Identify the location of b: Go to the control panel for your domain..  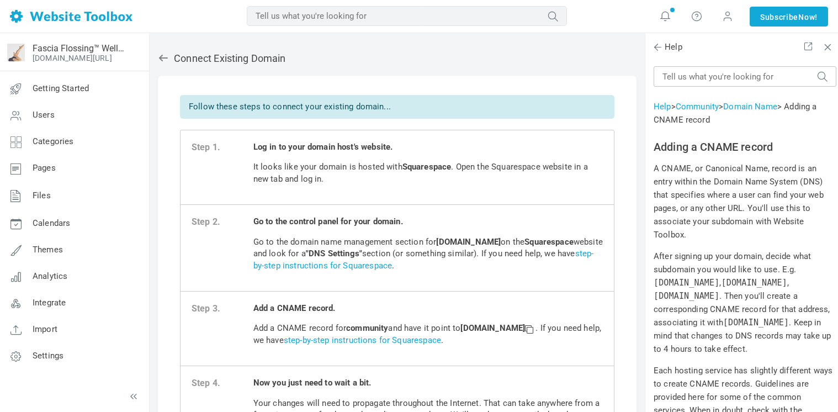
(328, 221).